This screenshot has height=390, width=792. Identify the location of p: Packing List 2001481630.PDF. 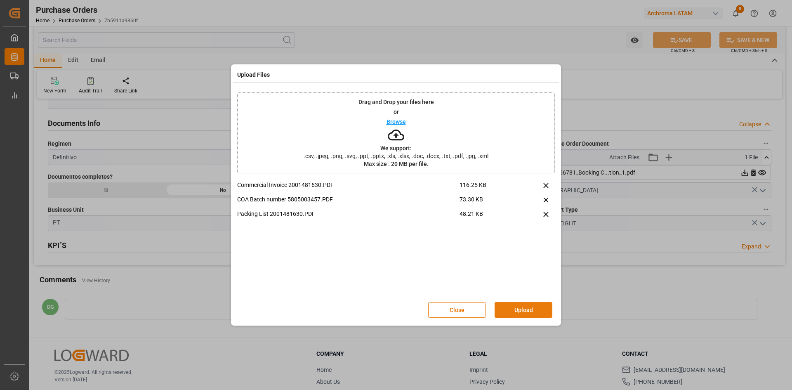
(348, 214).